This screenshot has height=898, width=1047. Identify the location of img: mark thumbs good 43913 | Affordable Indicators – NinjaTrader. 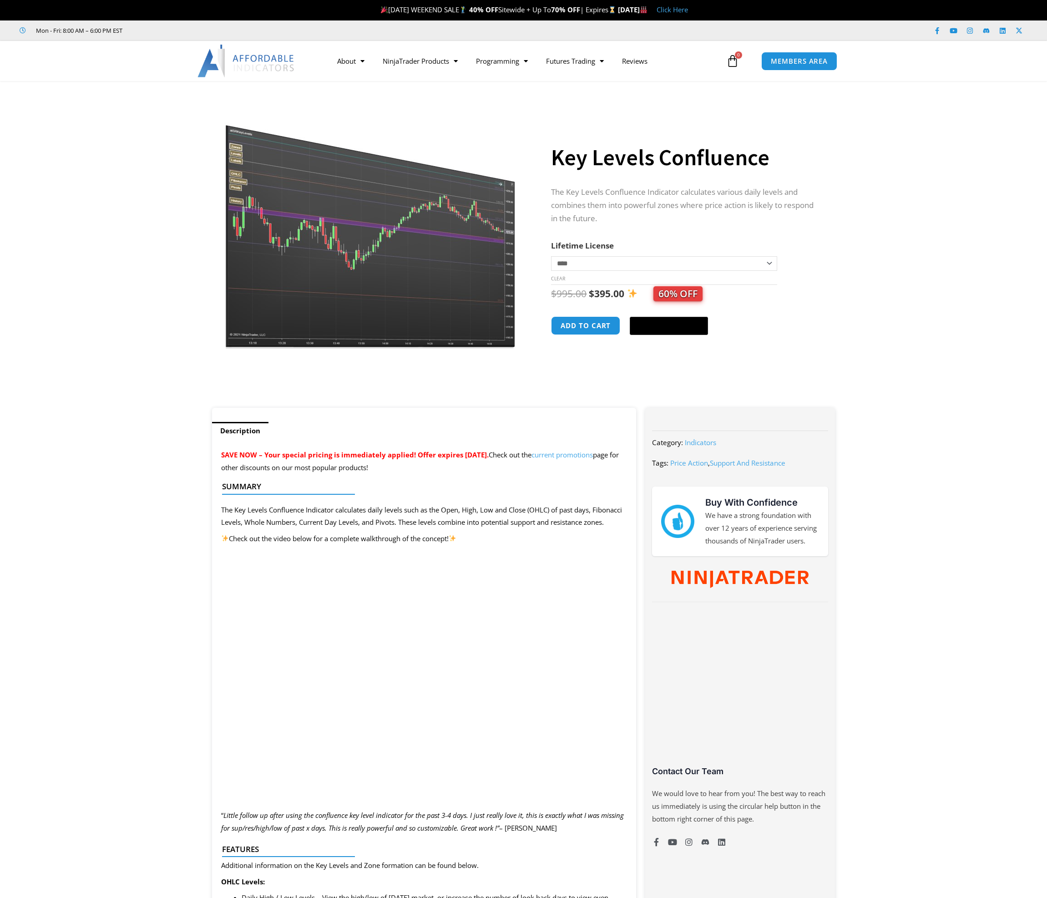
(678, 521).